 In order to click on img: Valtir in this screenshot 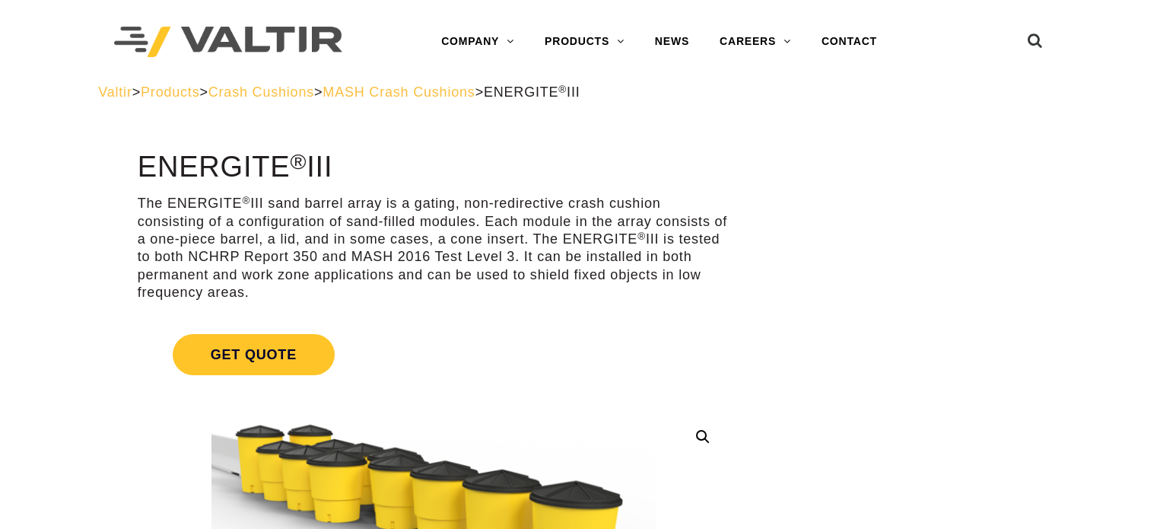, I will do `click(228, 42)`.